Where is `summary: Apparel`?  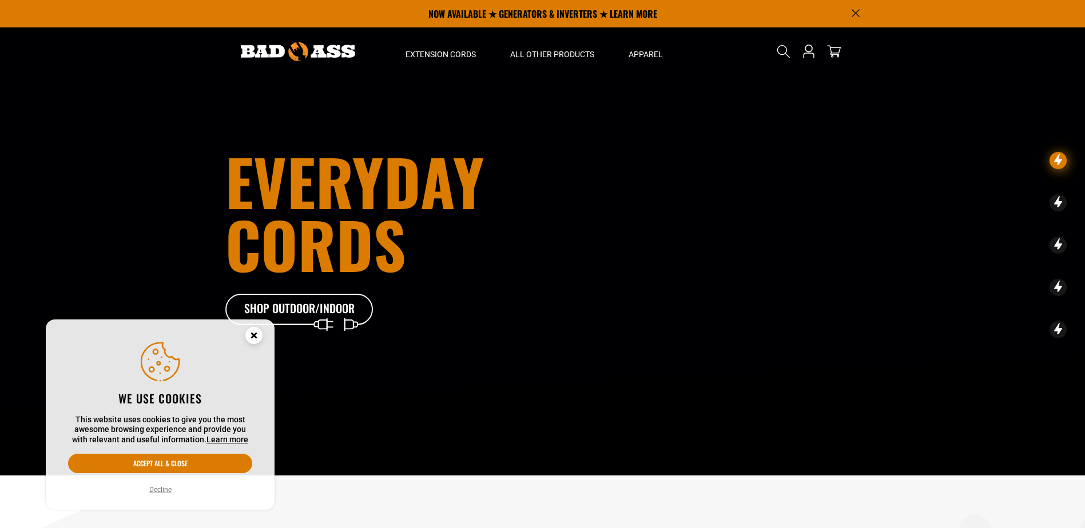
summary: Apparel is located at coordinates (646, 51).